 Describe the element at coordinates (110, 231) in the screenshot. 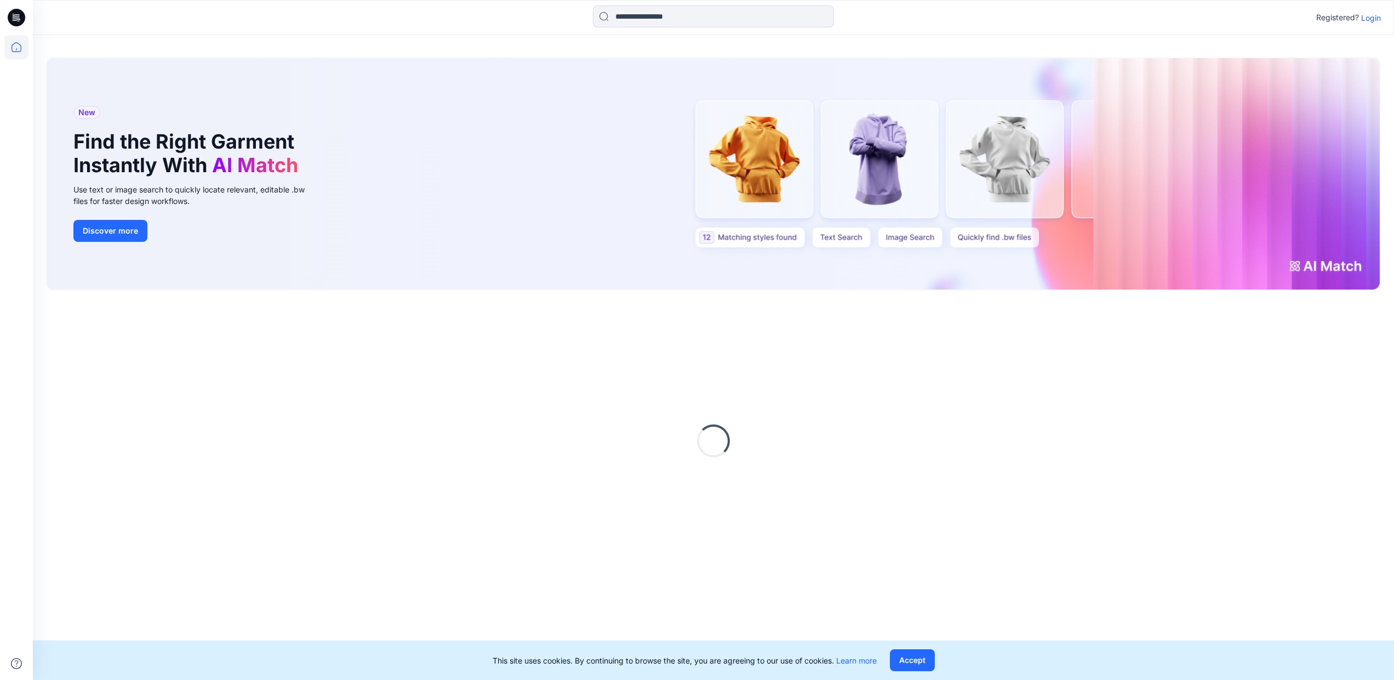

I see `button: Discover more` at that location.